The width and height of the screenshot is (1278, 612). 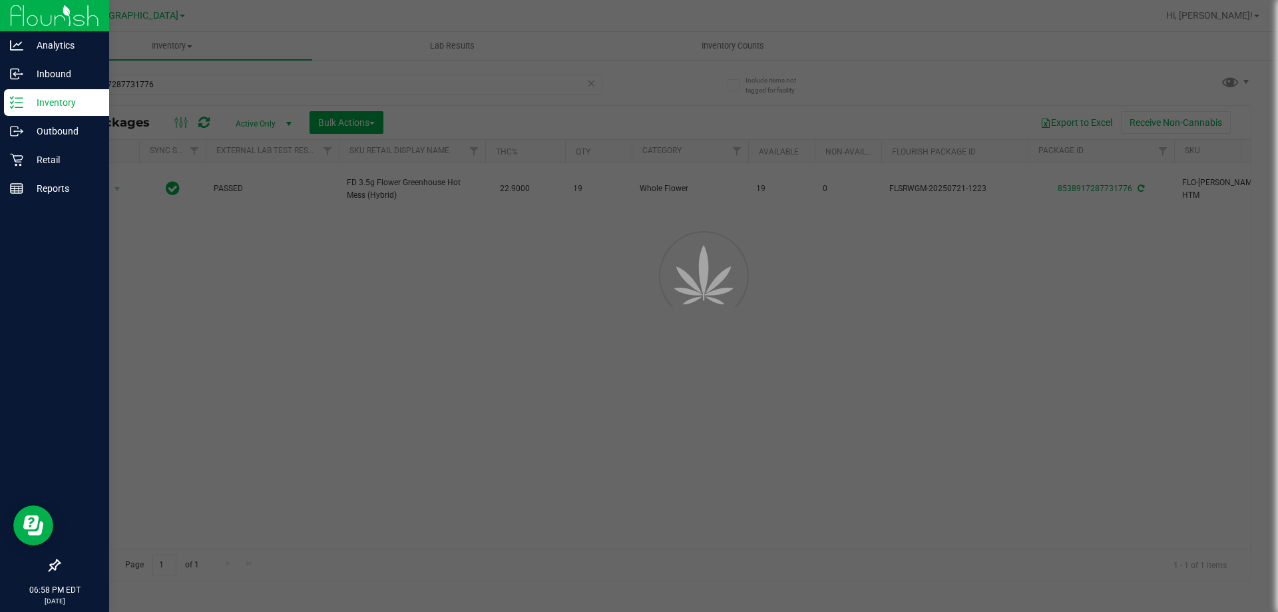 What do you see at coordinates (55, 590) in the screenshot?
I see `p: 06:58 PM EDT` at bounding box center [55, 590].